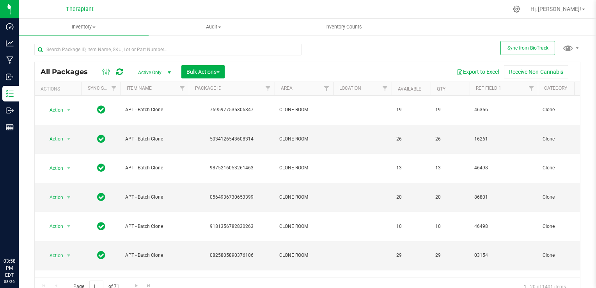 This screenshot has width=596, height=288. What do you see at coordinates (10, 43) in the screenshot?
I see `inline-svg: Analytics` at bounding box center [10, 43].